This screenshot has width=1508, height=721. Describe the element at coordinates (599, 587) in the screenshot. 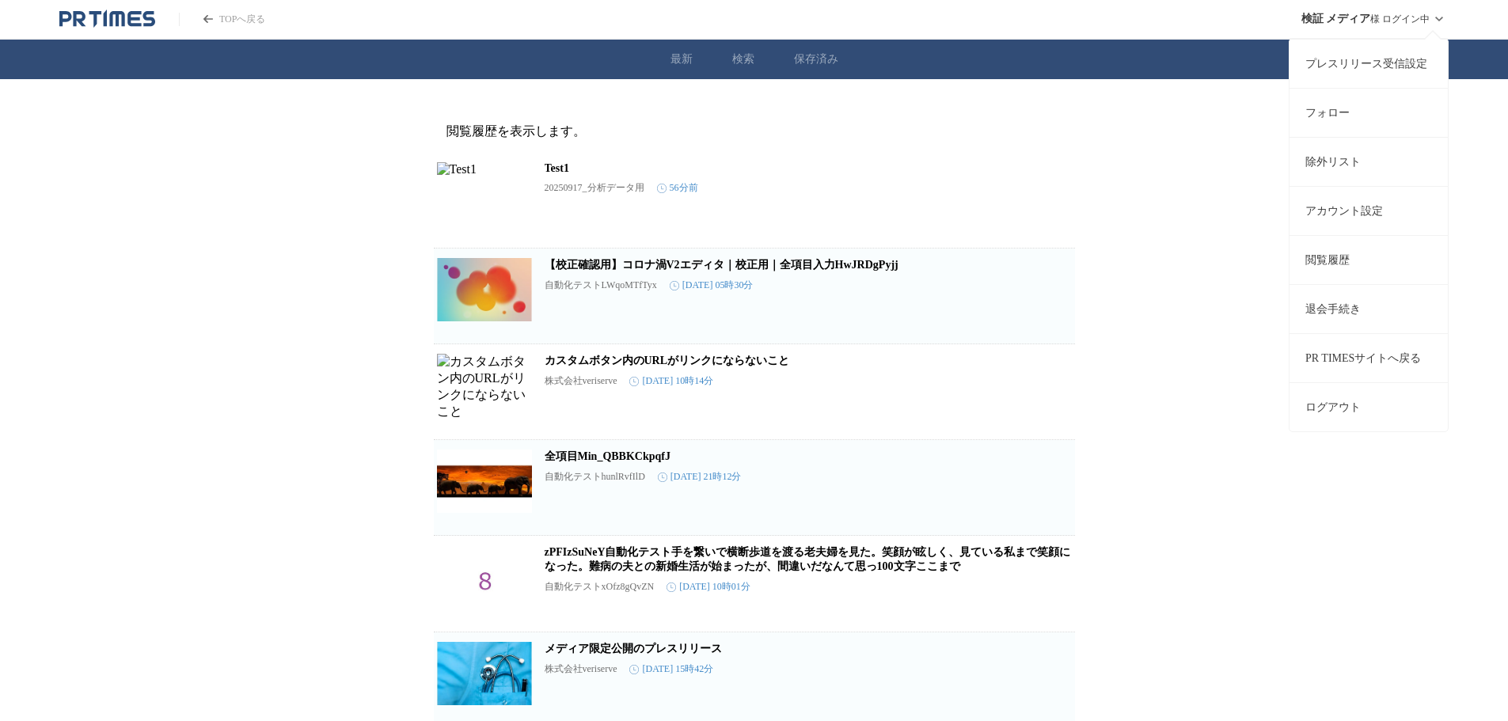

I see `p: 自動化テストxOfz8gQvZN` at that location.